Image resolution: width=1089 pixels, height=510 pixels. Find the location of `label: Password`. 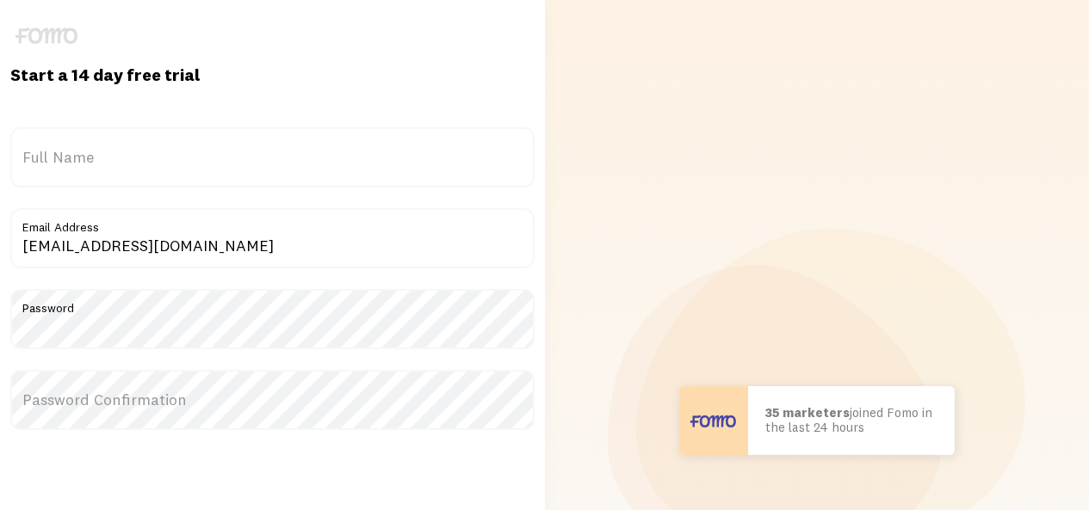

label: Password is located at coordinates (272, 304).